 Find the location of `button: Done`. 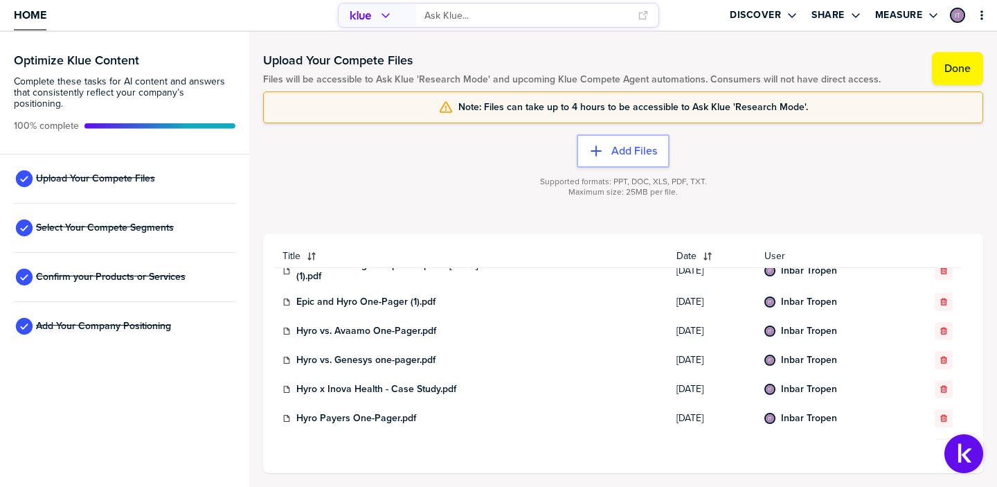

button: Done is located at coordinates (958, 69).